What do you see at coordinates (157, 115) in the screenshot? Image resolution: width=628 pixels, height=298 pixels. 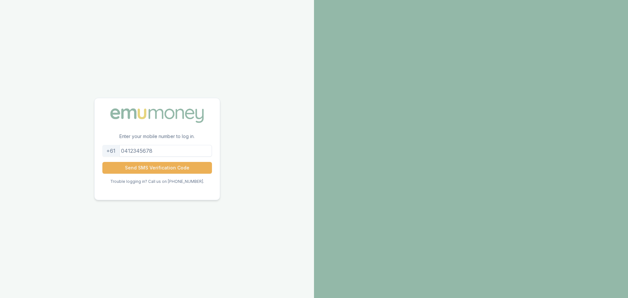 I see `img: Emu Money` at bounding box center [157, 115].